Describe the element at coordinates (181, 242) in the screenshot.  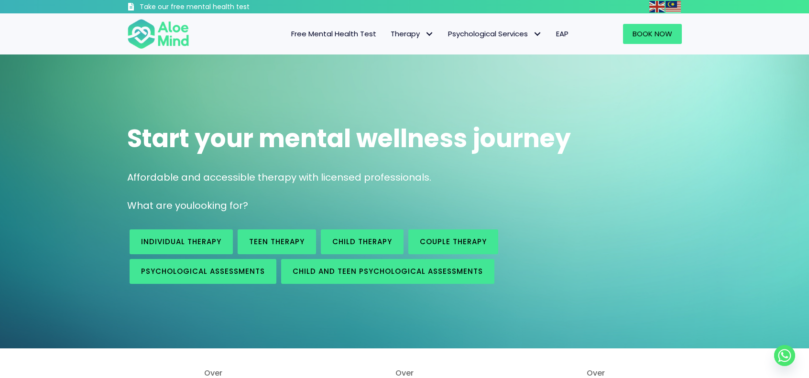
I see `span: Individual therapy` at that location.